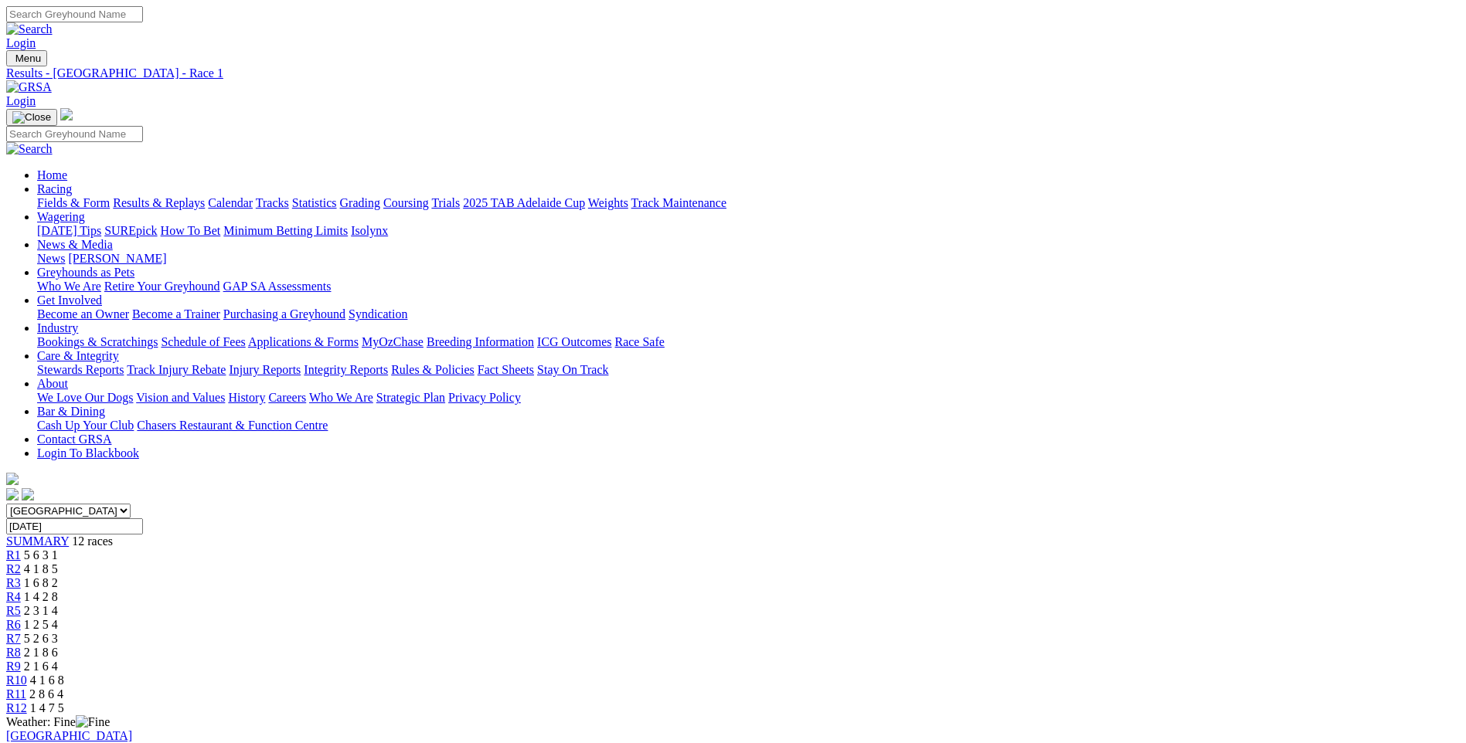 This screenshot has height=743, width=1466. Describe the element at coordinates (191, 230) in the screenshot. I see `a: How To Bet` at that location.